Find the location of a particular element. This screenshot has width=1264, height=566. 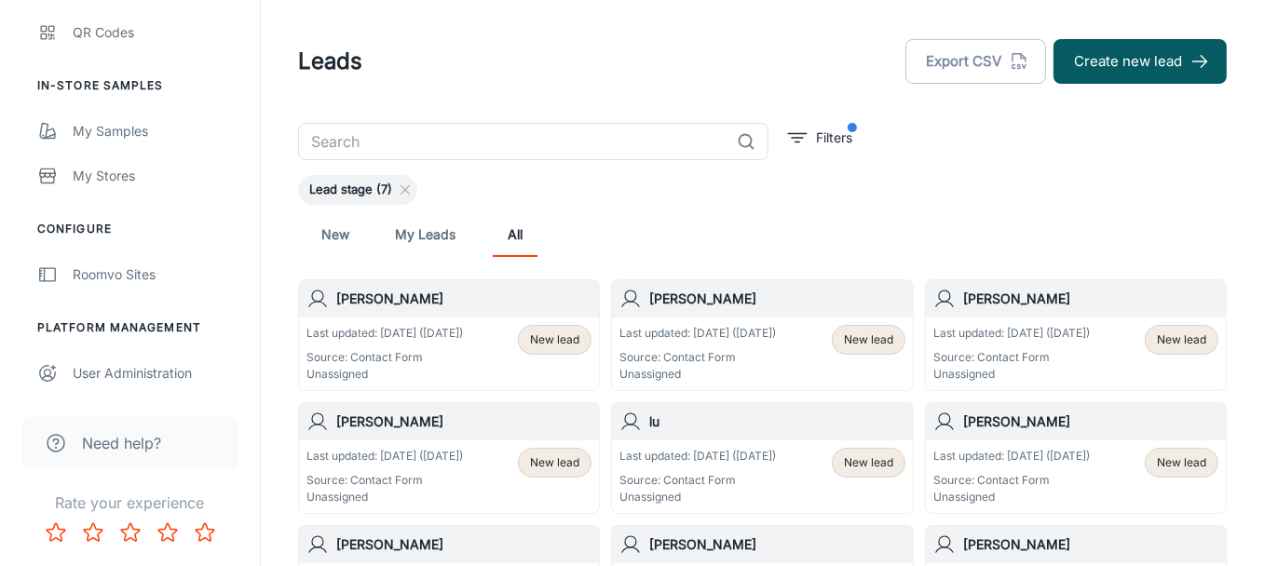

a: My Leads is located at coordinates (425, 235).